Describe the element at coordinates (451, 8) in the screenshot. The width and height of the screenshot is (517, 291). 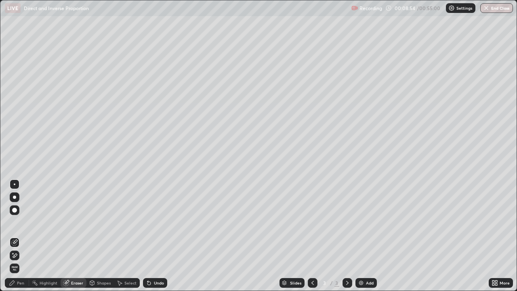
I see `img: class-settings-icons` at that location.